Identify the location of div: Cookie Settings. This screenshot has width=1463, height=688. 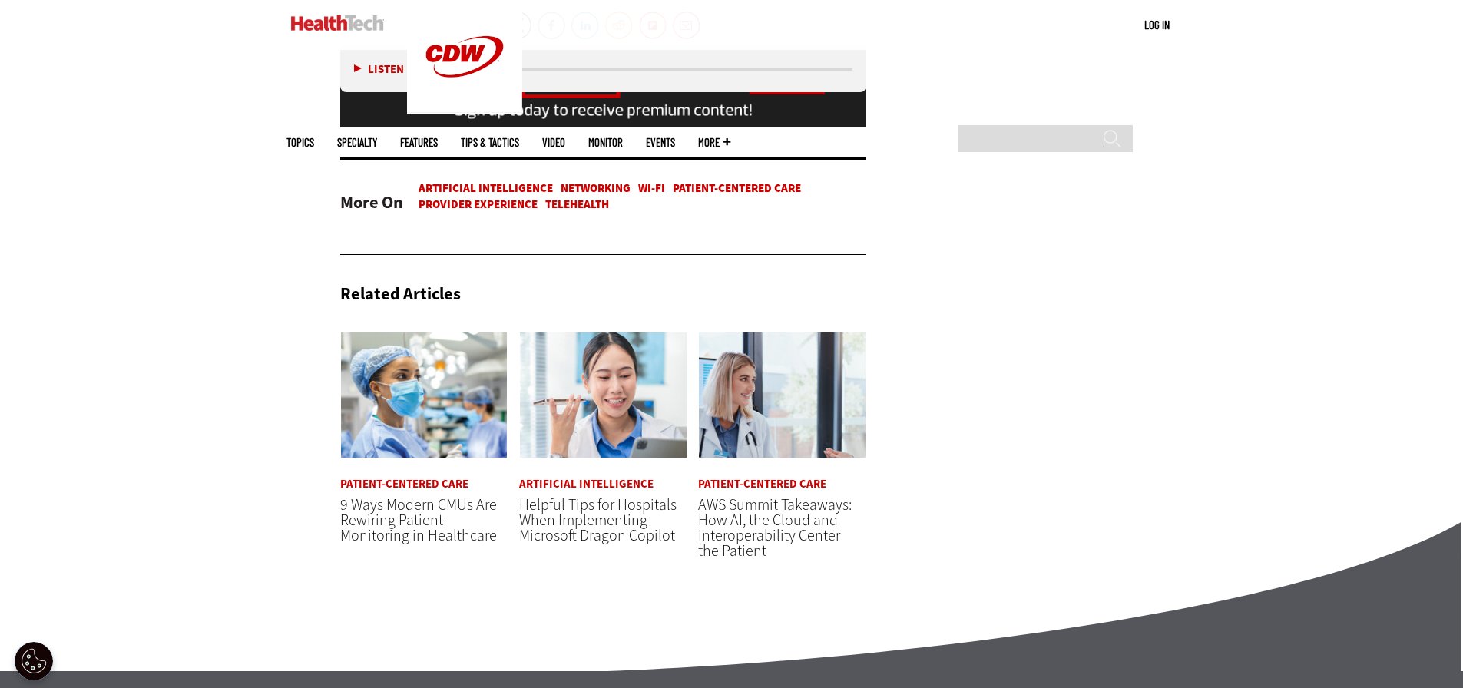
(34, 661).